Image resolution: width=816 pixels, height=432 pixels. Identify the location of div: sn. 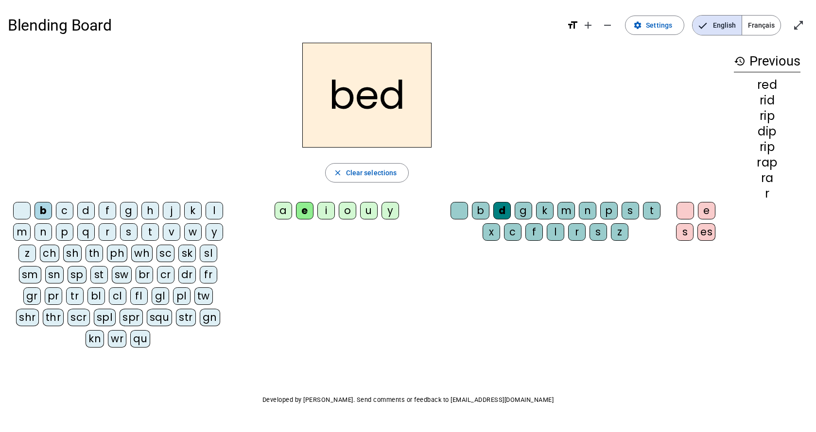
(54, 275).